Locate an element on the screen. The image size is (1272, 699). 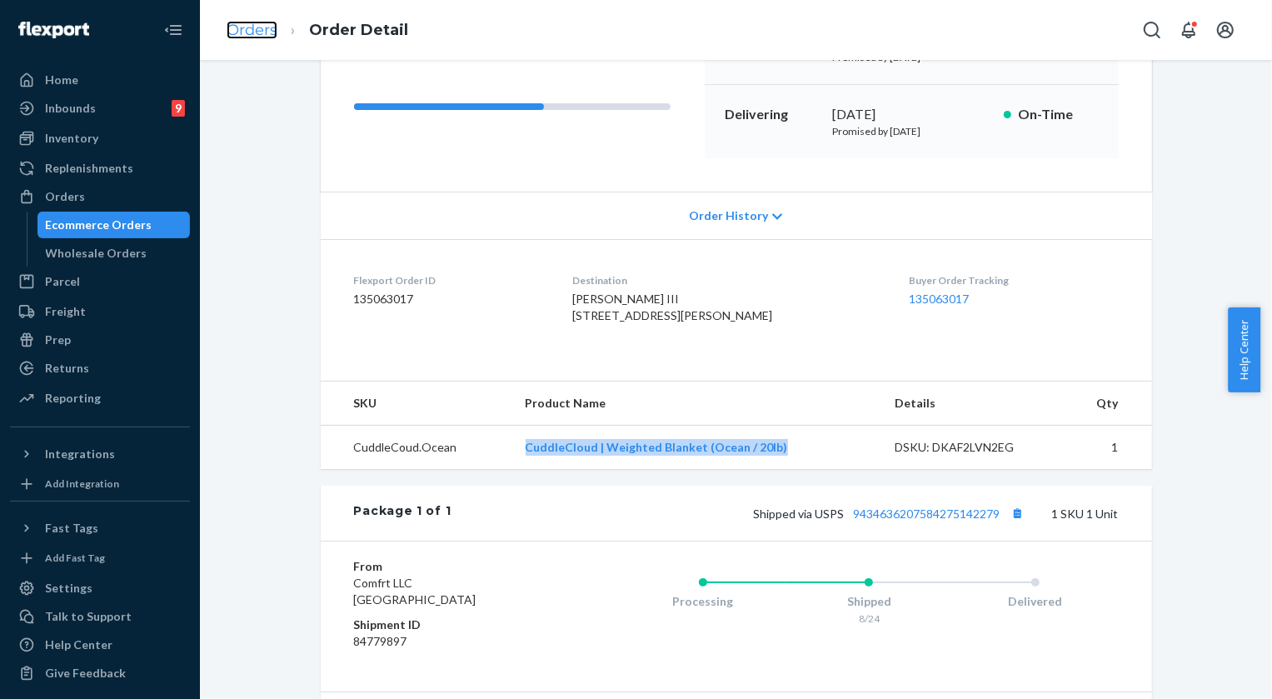
div: Reporting is located at coordinates (72, 398).